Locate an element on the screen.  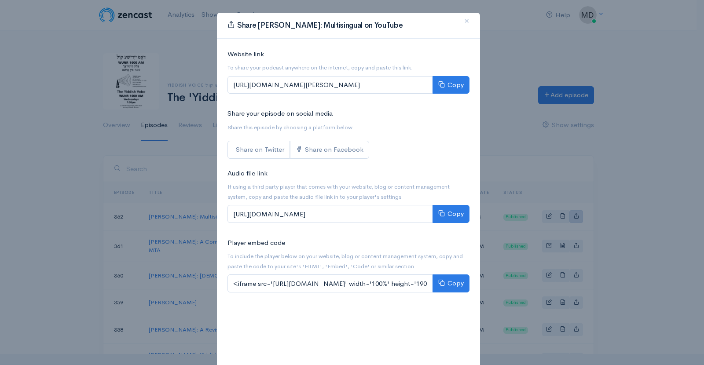
small: To include the player below on your website, blog or content management system, copy and paste th... is located at coordinates (345, 261).